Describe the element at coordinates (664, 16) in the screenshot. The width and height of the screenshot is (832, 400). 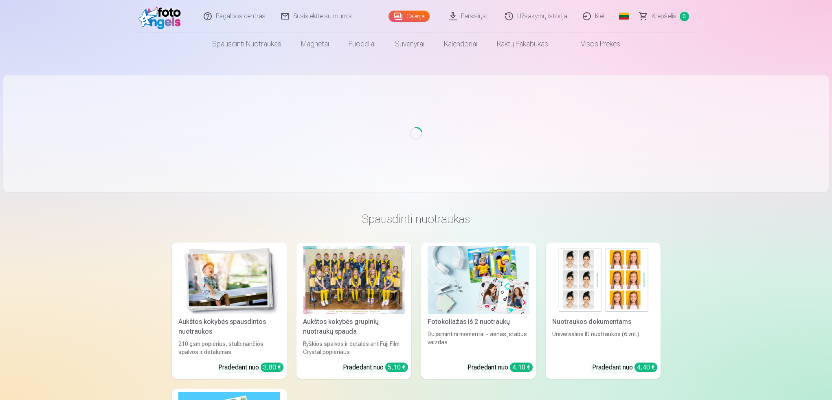
I see `span: Krepšelis` at that location.